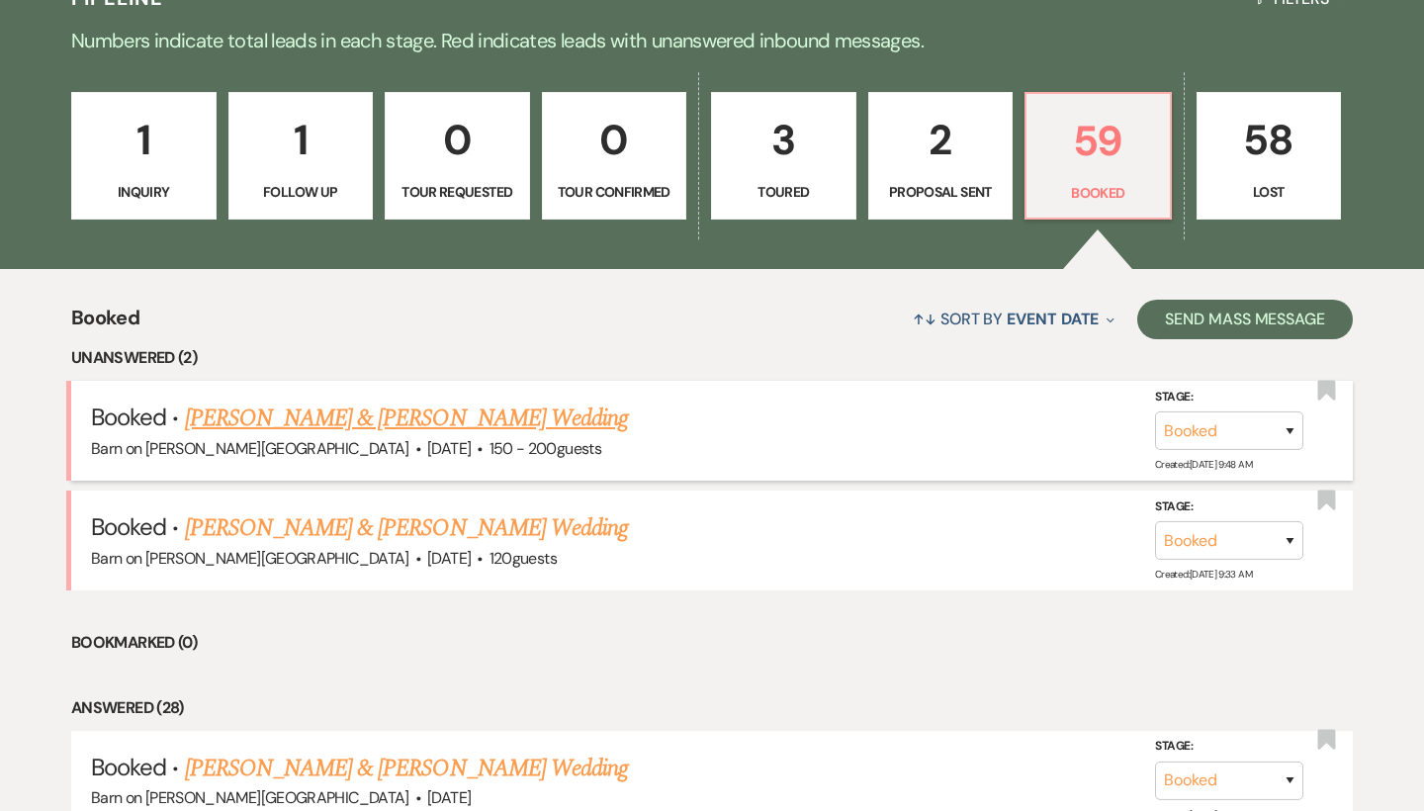 Image resolution: width=1424 pixels, height=811 pixels. I want to click on a: 3Toured, so click(783, 156).